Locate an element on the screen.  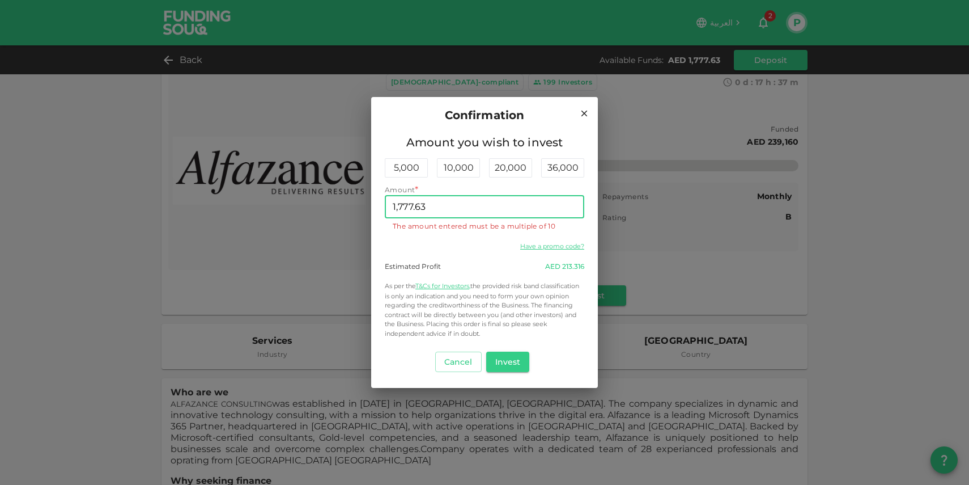
p: the provided risk band classification is only an indication and you need to form your own opinion... is located at coordinates (485, 310).